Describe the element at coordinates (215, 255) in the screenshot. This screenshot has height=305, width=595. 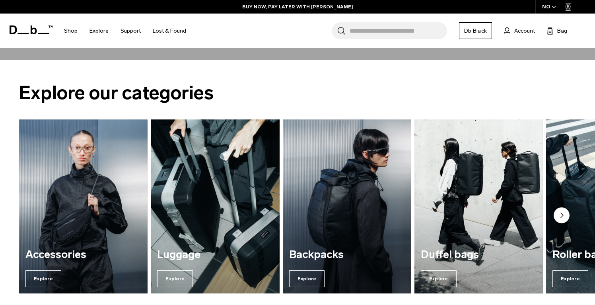
I see `h3: Luggage` at that location.